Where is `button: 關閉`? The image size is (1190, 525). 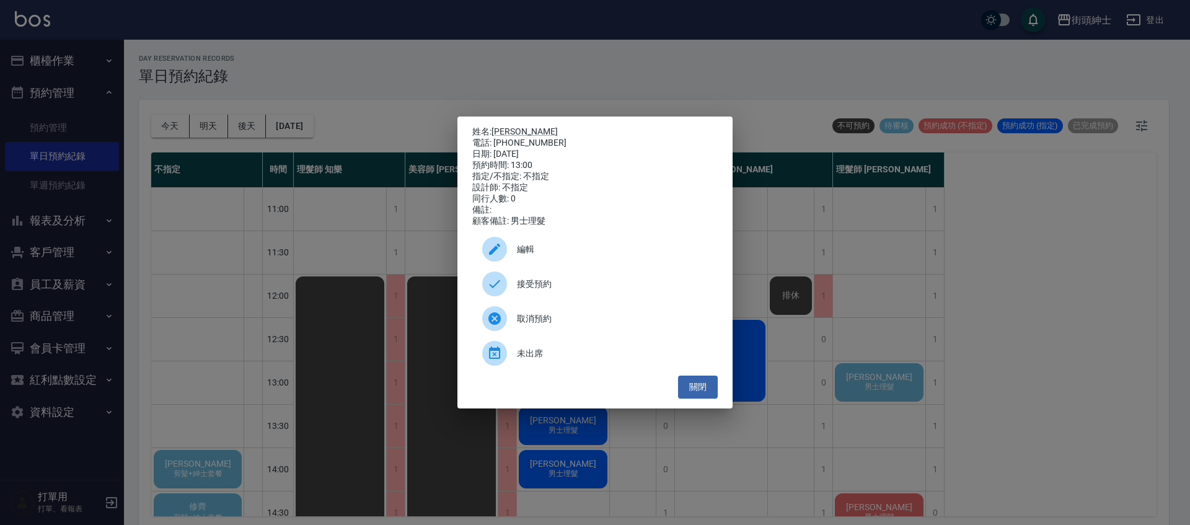
button: 關閉 is located at coordinates (698, 387).